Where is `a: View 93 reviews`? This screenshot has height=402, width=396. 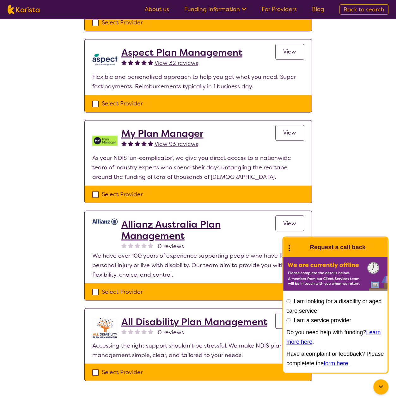
a: View 93 reviews is located at coordinates (177, 144).